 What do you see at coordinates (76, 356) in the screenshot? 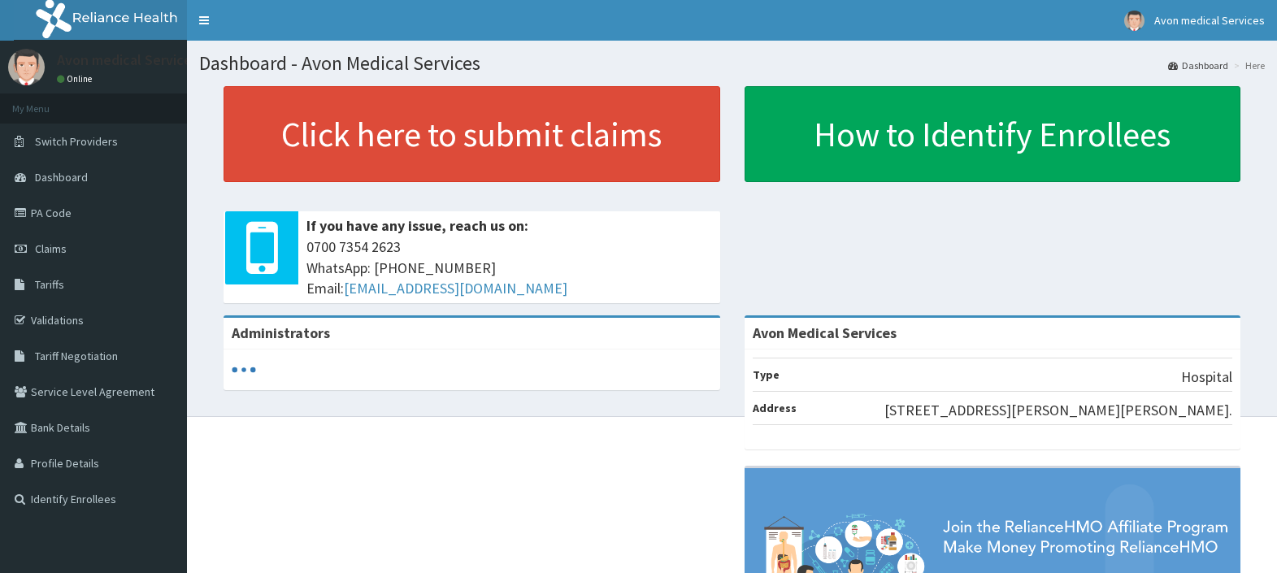
I see `span: Tariff Negotiation` at bounding box center [76, 356].